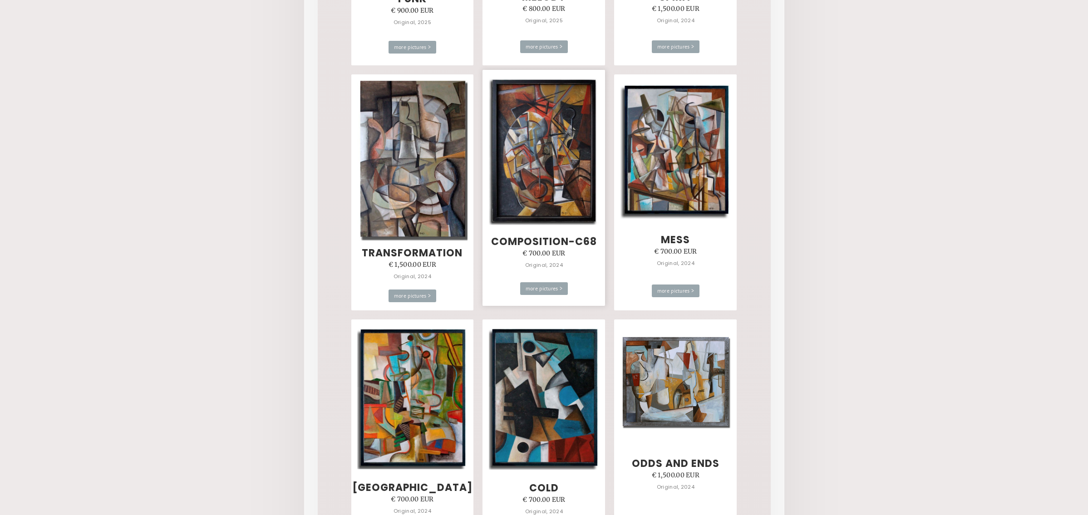 This screenshot has height=515, width=1088. What do you see at coordinates (675, 151) in the screenshot?
I see `img: Painting, 92 w x 73 h cm, Oil on canvas` at bounding box center [675, 151].